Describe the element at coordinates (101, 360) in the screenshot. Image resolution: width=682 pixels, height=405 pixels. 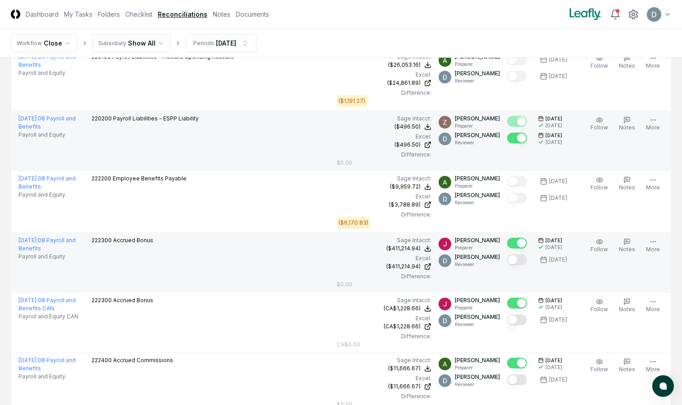
I see `span: 222400` at that location.